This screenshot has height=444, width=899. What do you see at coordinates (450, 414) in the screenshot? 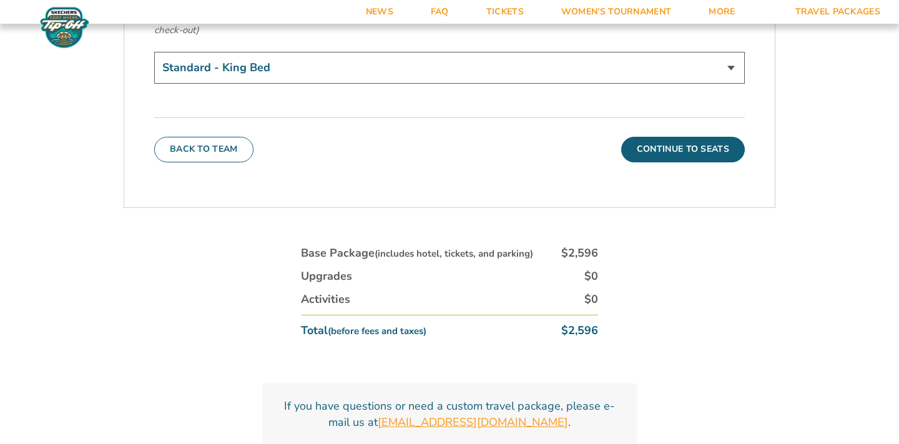
I see `p: If you have questions or need a custom travel package, please e-mail us at .` at bounding box center [450, 414].